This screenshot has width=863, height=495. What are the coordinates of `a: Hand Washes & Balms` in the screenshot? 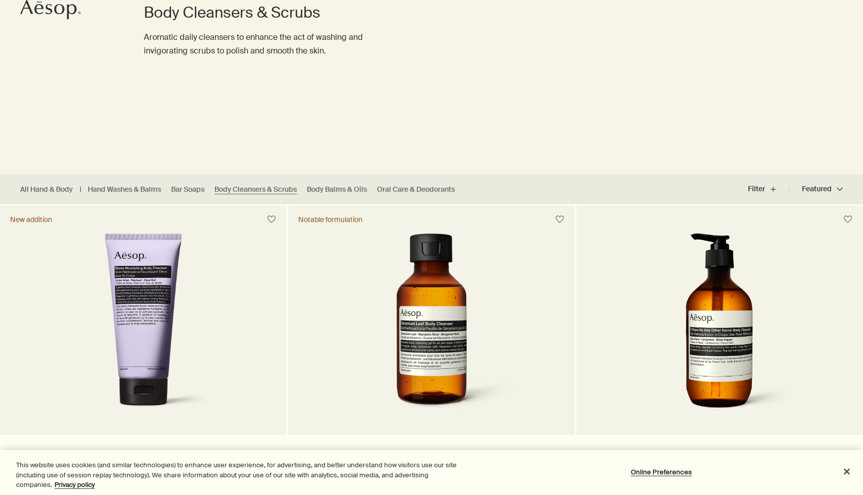 It's located at (124, 189).